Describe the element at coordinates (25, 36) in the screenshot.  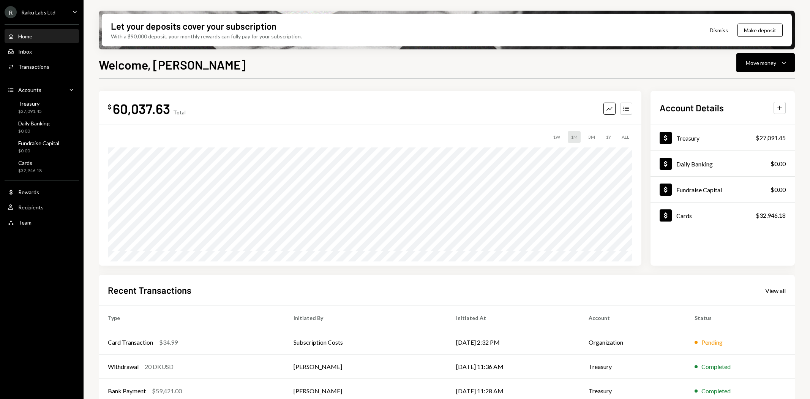
I see `div: Home` at that location.